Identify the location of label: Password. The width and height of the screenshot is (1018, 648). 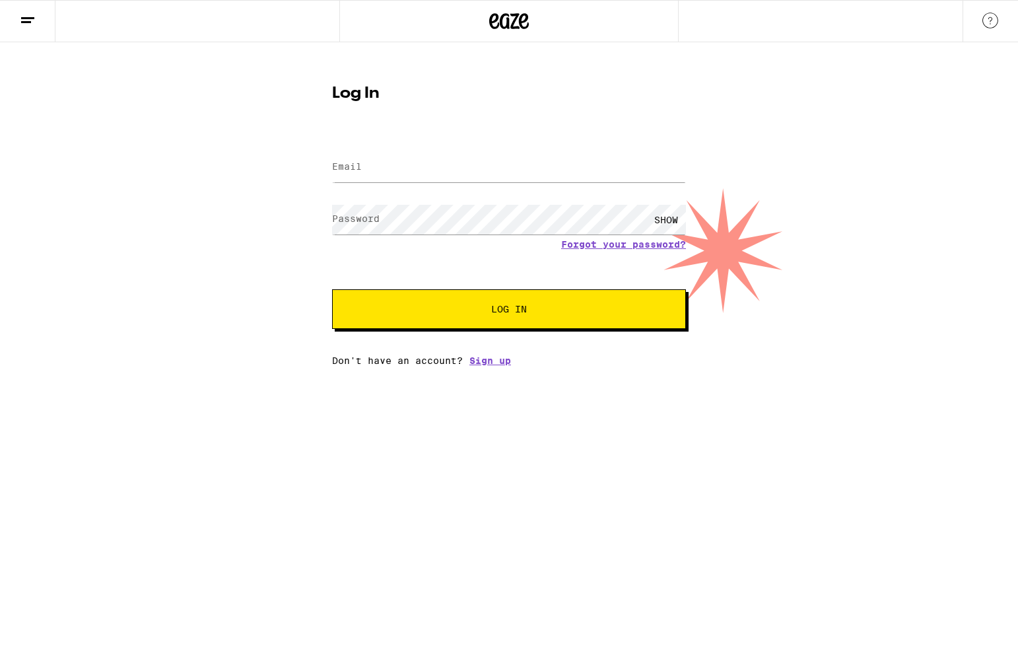
(356, 218).